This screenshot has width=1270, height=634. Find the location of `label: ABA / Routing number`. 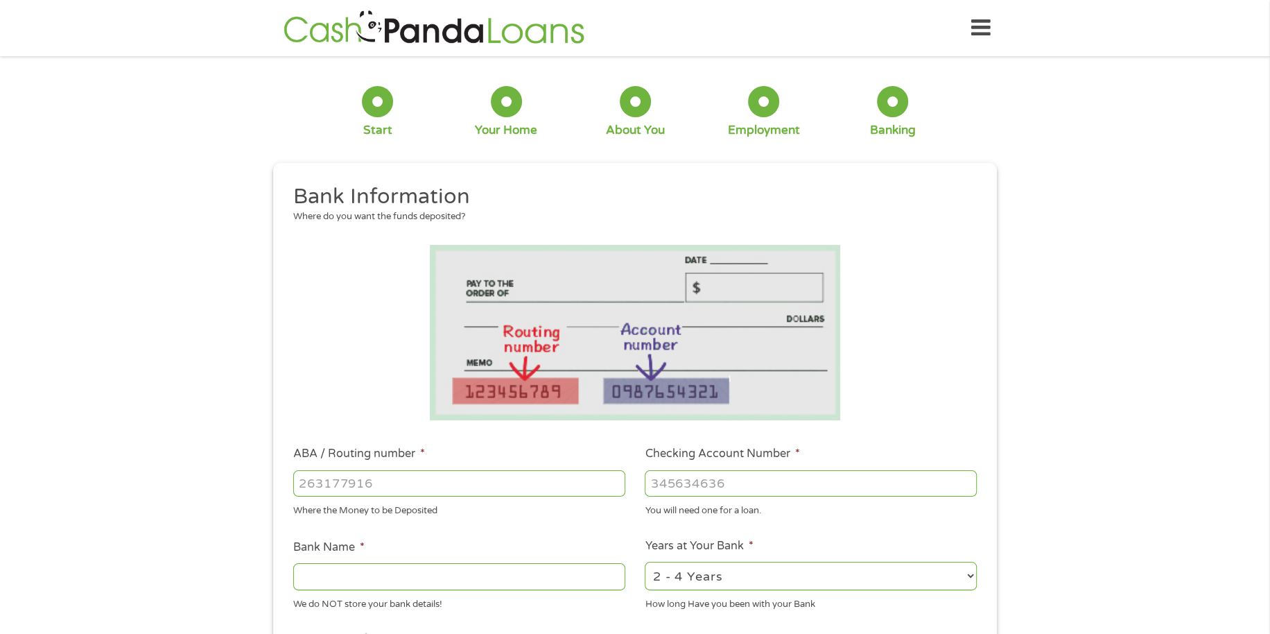

label: ABA / Routing number is located at coordinates (359, 454).